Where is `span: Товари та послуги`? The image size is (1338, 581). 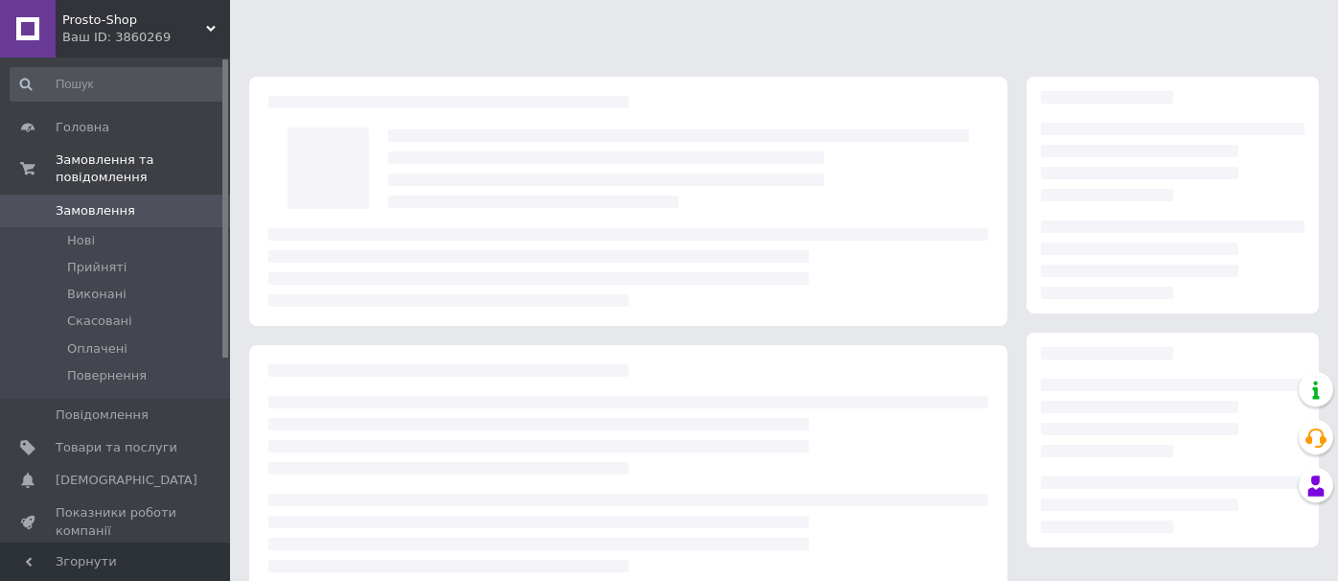
span: Товари та послуги is located at coordinates (116, 448).